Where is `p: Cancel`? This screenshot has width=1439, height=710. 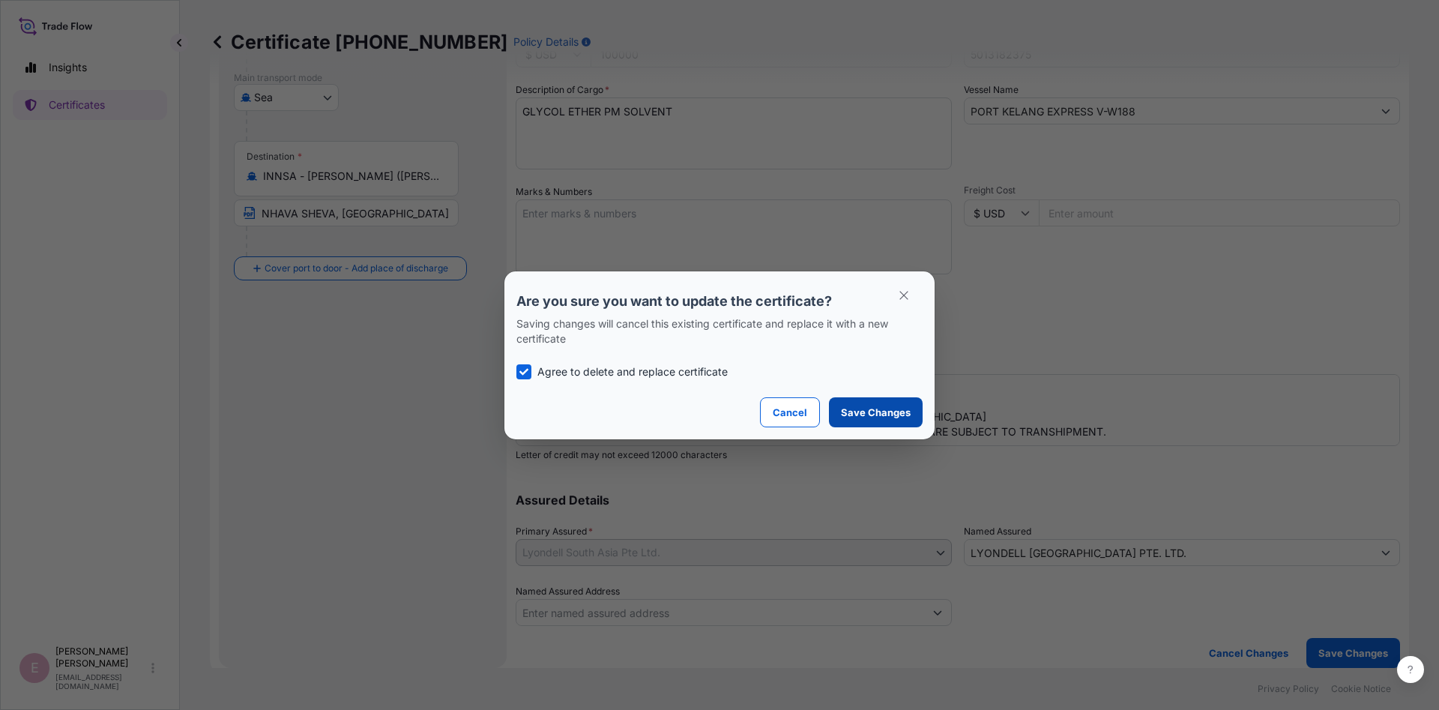 p: Cancel is located at coordinates (790, 412).